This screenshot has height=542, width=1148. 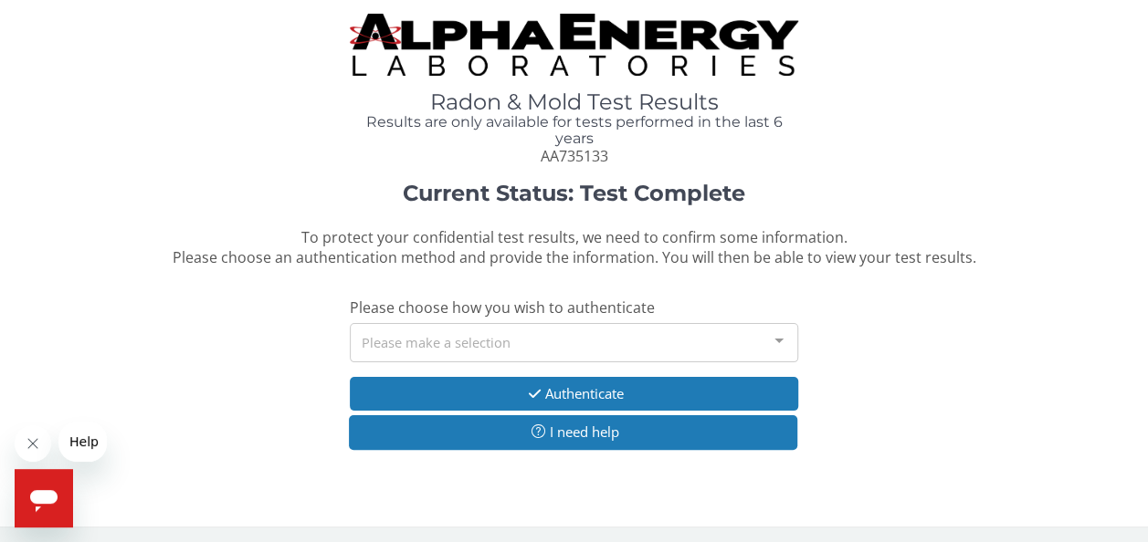 I want to click on button: I need help, so click(x=572, y=432).